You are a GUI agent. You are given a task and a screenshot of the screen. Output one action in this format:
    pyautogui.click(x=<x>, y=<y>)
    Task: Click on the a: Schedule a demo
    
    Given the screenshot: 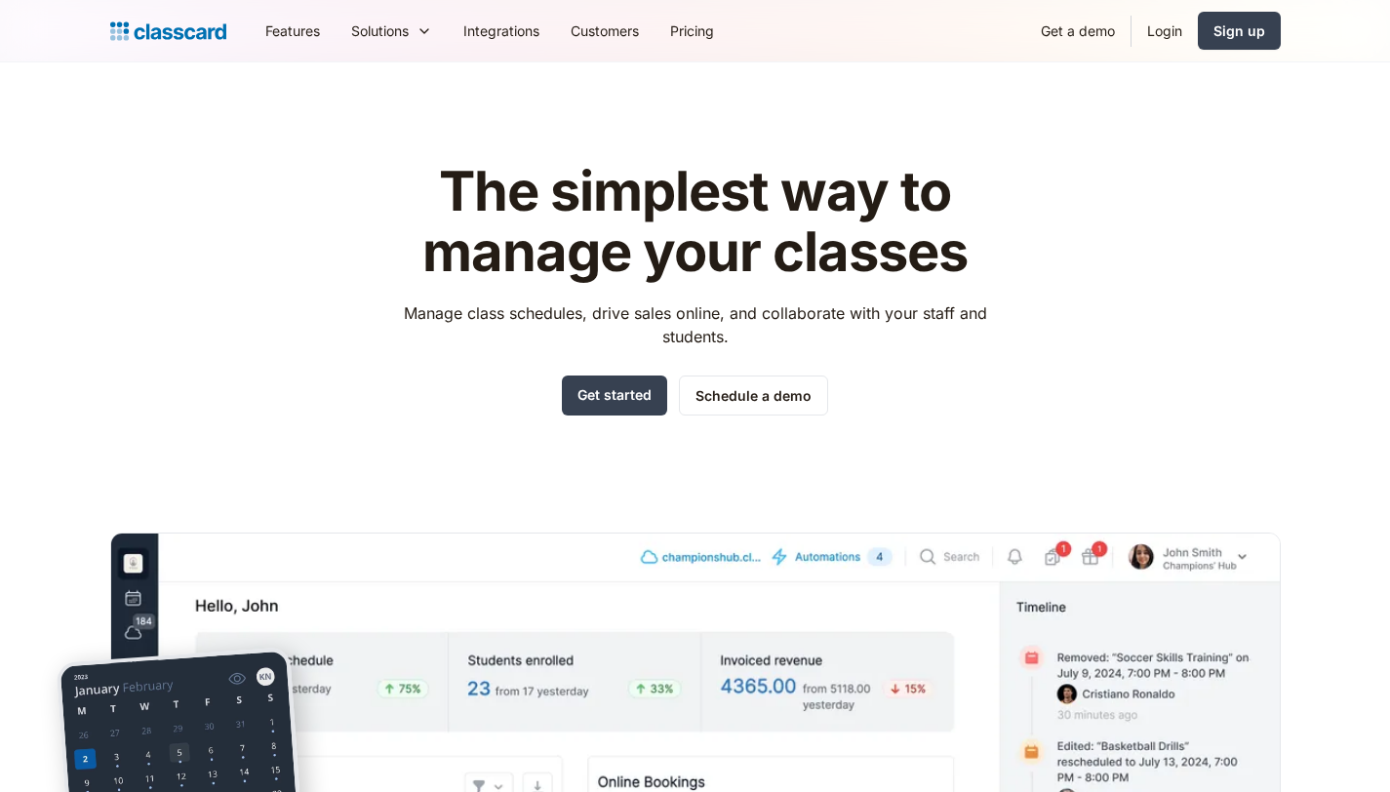 What is the action you would take?
    pyautogui.click(x=753, y=395)
    